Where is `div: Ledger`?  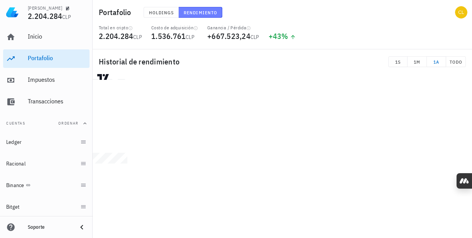
div: Ledger is located at coordinates (14, 142).